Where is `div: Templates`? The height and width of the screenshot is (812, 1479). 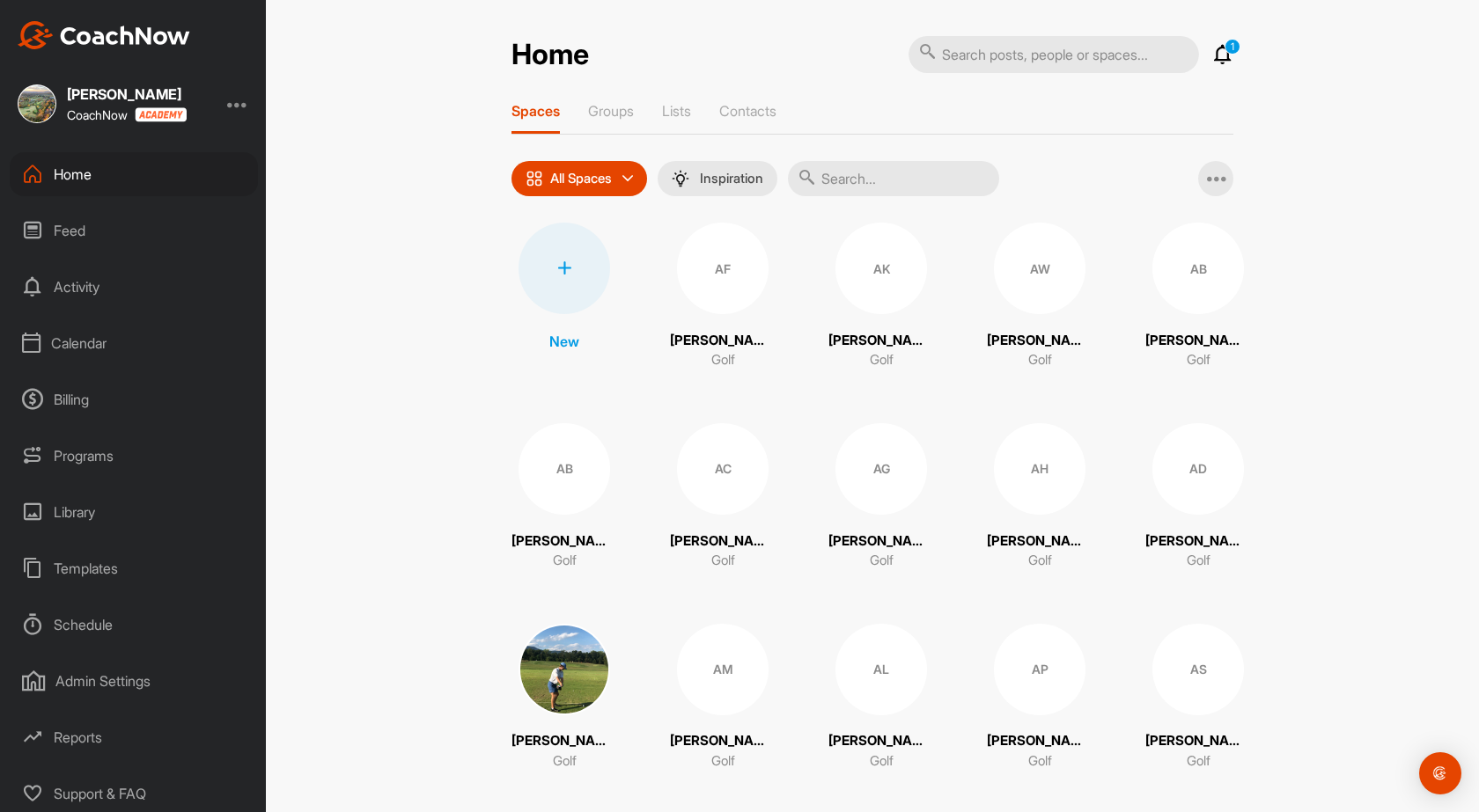 div: Templates is located at coordinates (134, 569).